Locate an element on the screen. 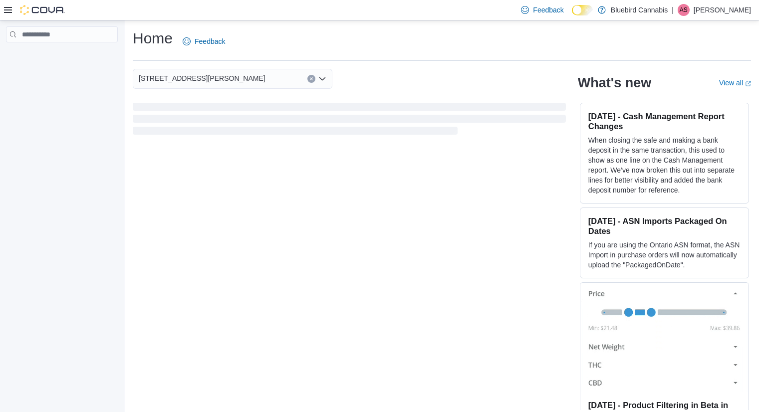 The image size is (759, 412). span: AS is located at coordinates (684, 10).